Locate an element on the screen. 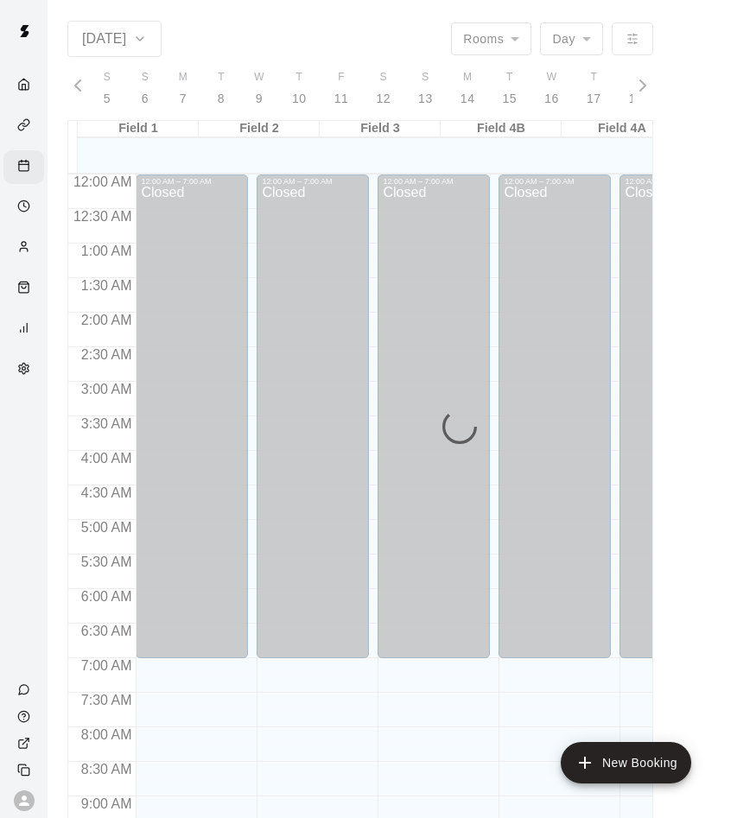  span: 6:00 AM is located at coordinates (106, 596).